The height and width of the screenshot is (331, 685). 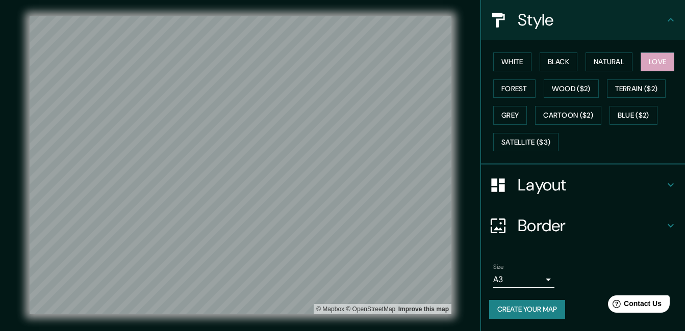 I want to click on a: Map feedback, so click(x=423, y=309).